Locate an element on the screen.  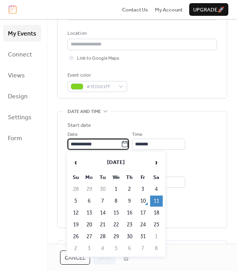
span: Contact Us is located at coordinates (135, 10).